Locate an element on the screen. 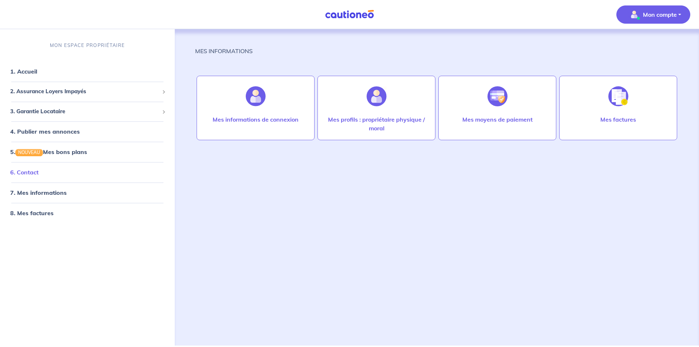  img: illu_account_valid_menu.svg is located at coordinates (634, 15).